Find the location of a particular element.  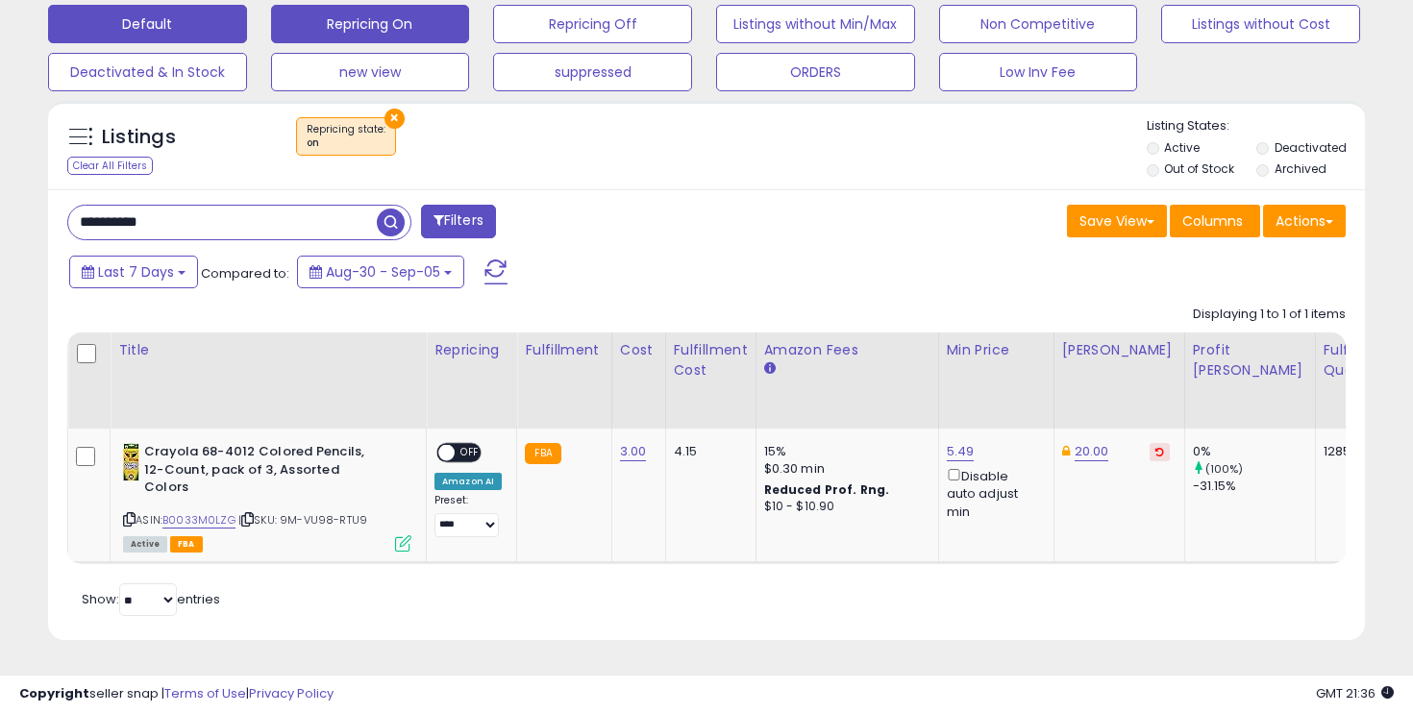

button: Default is located at coordinates (147, 24).